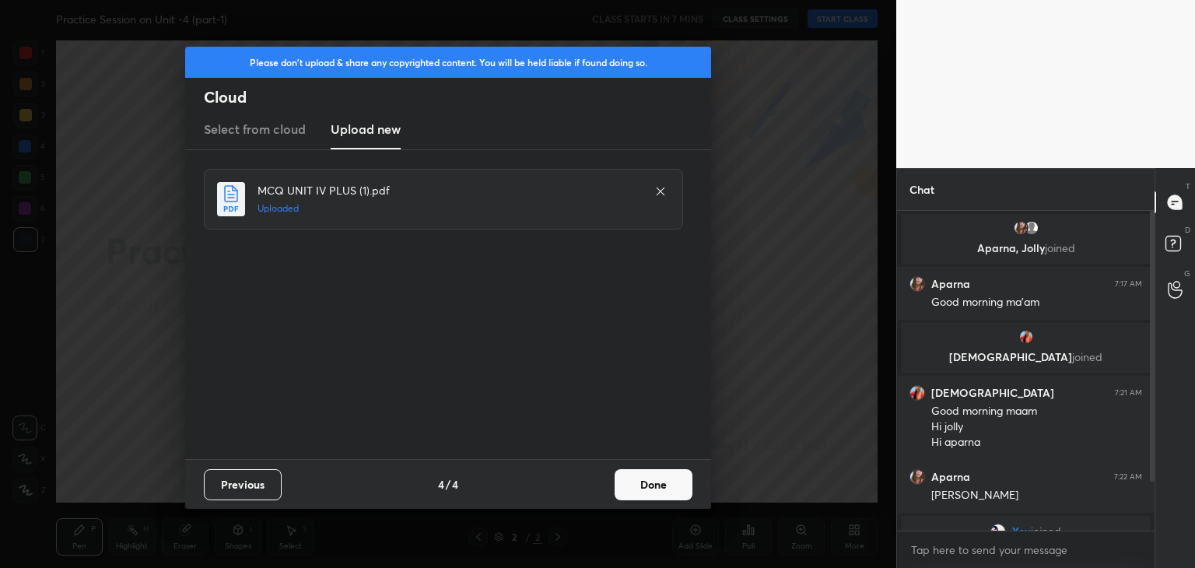 Image resolution: width=1195 pixels, height=568 pixels. Describe the element at coordinates (1188, 273) in the screenshot. I see `p: G` at that location.